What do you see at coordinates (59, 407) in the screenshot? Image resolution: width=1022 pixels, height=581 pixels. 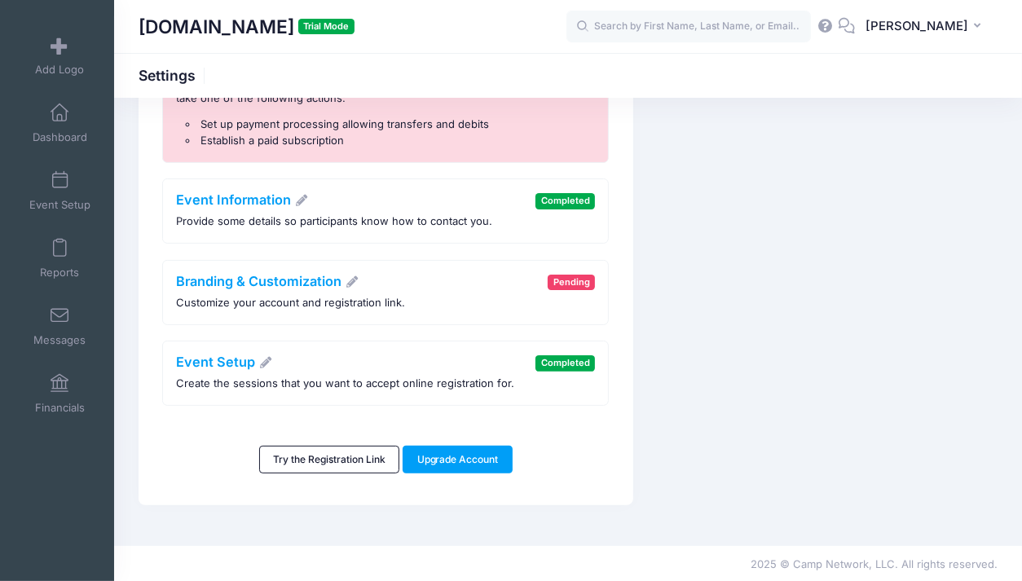 I see `span: Financials` at bounding box center [59, 407].